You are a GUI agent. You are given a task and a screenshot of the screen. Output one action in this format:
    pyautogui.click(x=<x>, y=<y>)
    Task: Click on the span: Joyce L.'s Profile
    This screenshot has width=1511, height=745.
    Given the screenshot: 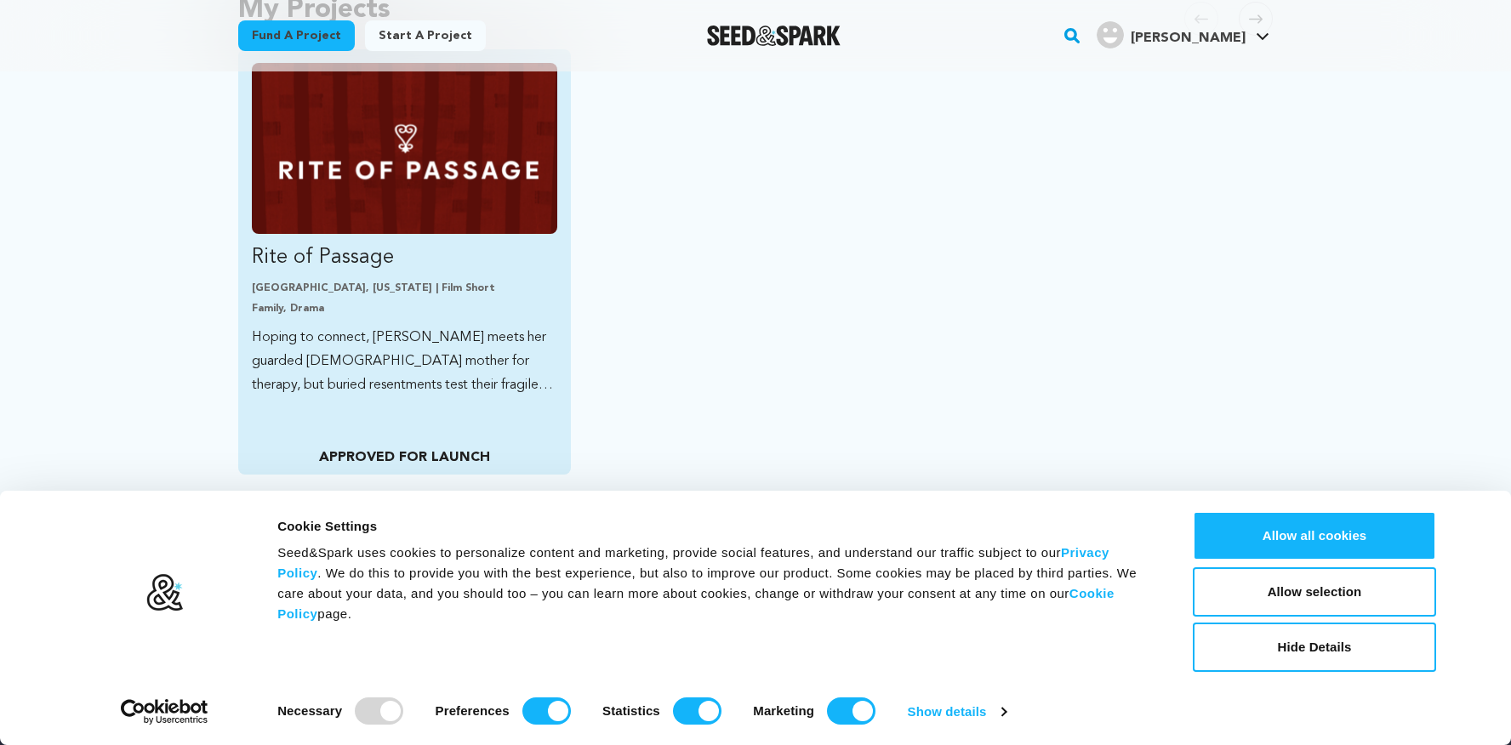 What is the action you would take?
    pyautogui.click(x=1182, y=36)
    